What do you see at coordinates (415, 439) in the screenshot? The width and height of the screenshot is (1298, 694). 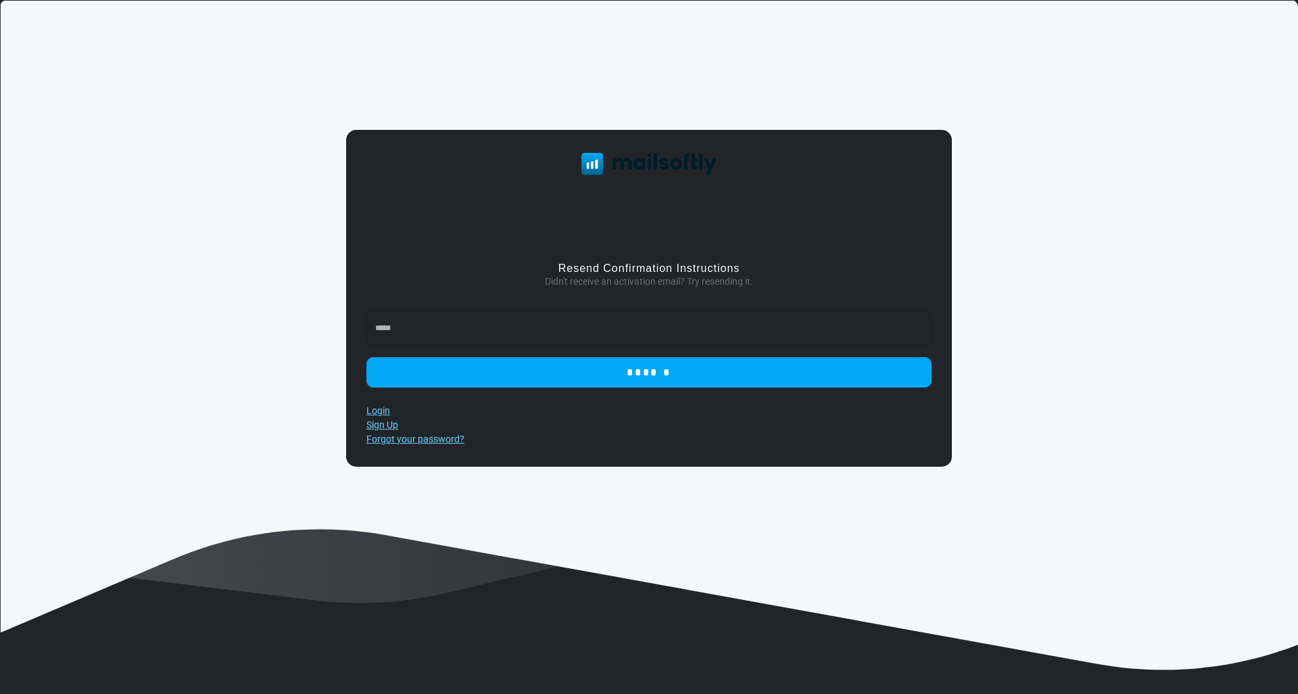 I see `a: Forgot your password?` at bounding box center [415, 439].